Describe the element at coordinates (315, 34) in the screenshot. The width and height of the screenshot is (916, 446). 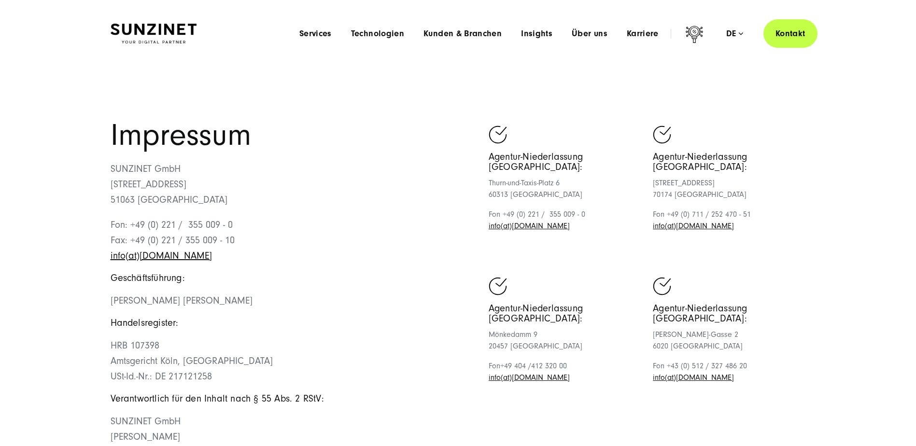
I see `a: Services` at that location.